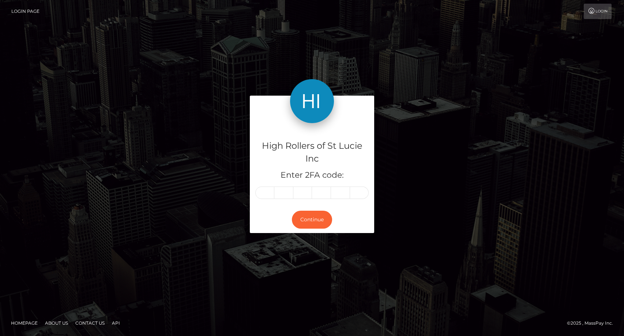 This screenshot has height=336, width=624. Describe the element at coordinates (598, 11) in the screenshot. I see `a: Login` at that location.